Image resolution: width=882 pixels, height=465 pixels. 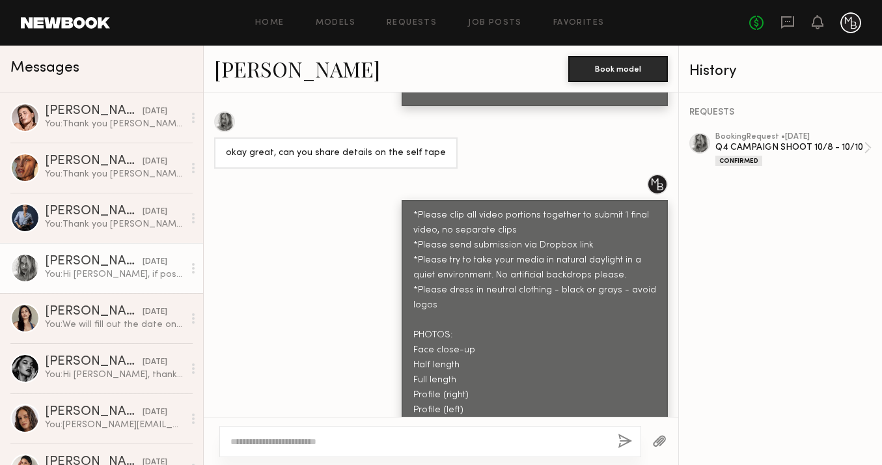 I want to click on a: Requests, so click(x=411, y=23).